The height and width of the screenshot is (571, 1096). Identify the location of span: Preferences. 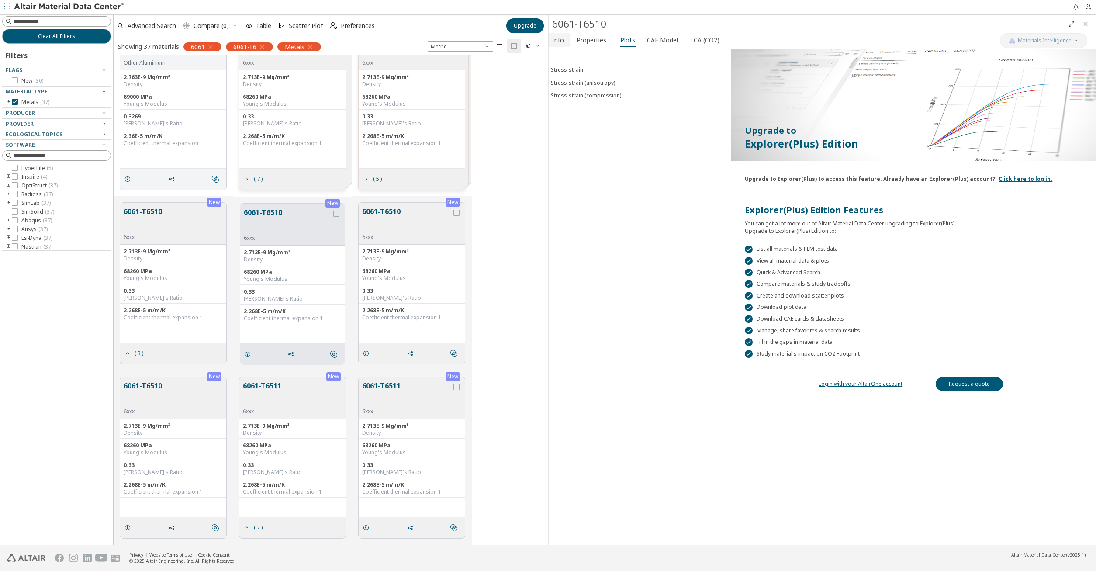
(358, 26).